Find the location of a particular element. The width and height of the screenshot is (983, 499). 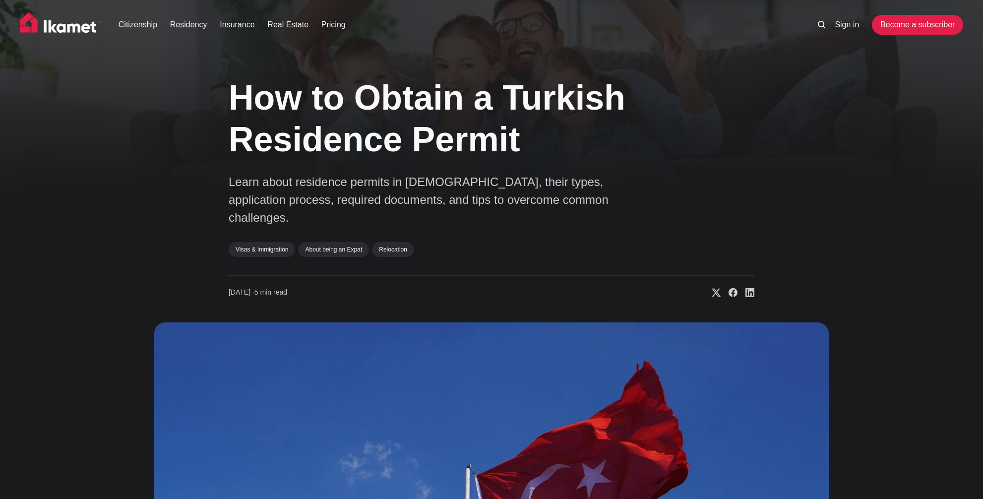

a: Residency is located at coordinates (188, 25).